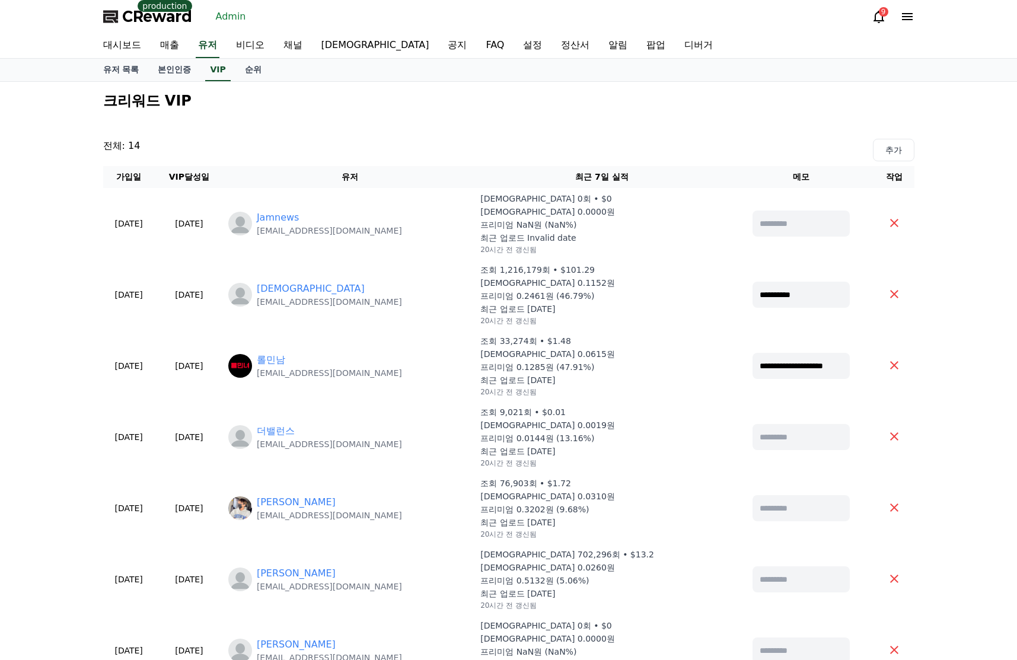 The width and height of the screenshot is (1017, 660). What do you see at coordinates (618, 46) in the screenshot?
I see `a: 알림` at bounding box center [618, 46].